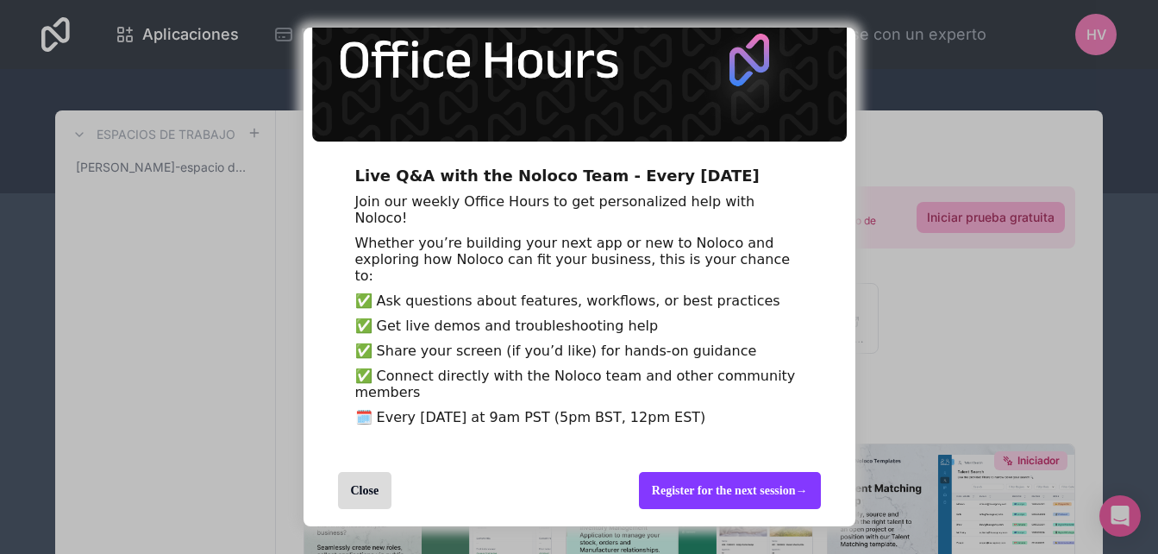  Describe the element at coordinates (575, 384) in the screenshot. I see `span: ✅ Connect directly with the Noloco team and other community members` at that location.